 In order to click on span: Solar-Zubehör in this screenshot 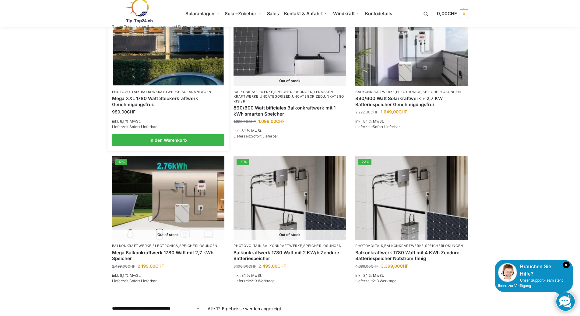, I will do `click(241, 13)`.